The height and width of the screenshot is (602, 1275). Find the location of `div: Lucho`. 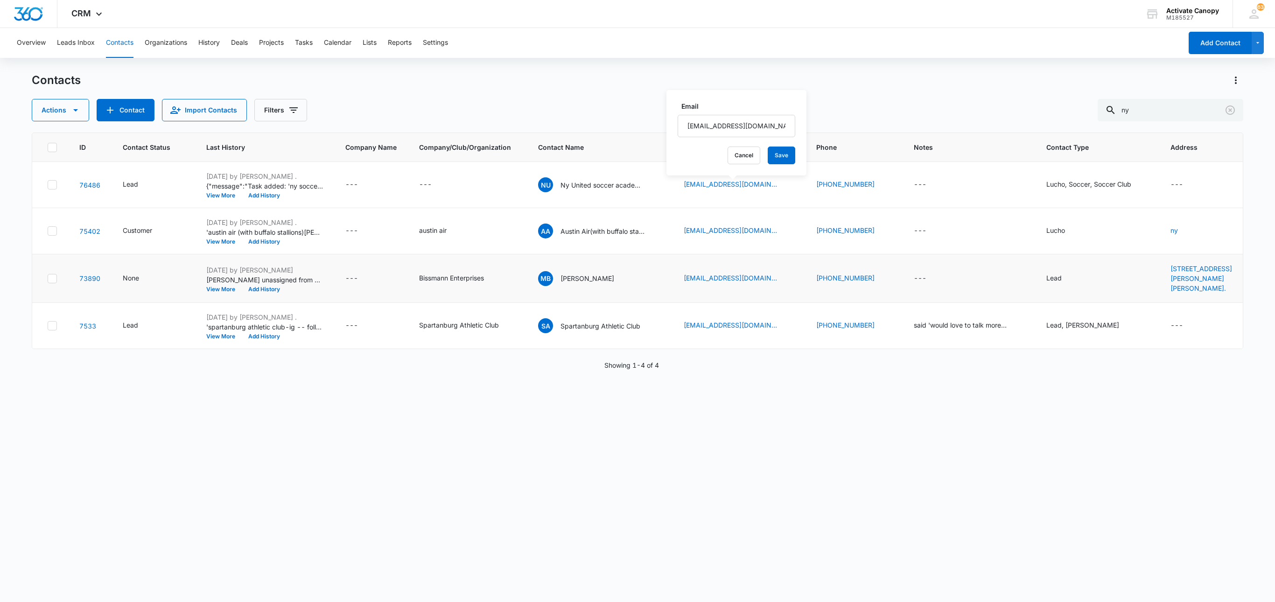

div: Lucho is located at coordinates (1056, 230).